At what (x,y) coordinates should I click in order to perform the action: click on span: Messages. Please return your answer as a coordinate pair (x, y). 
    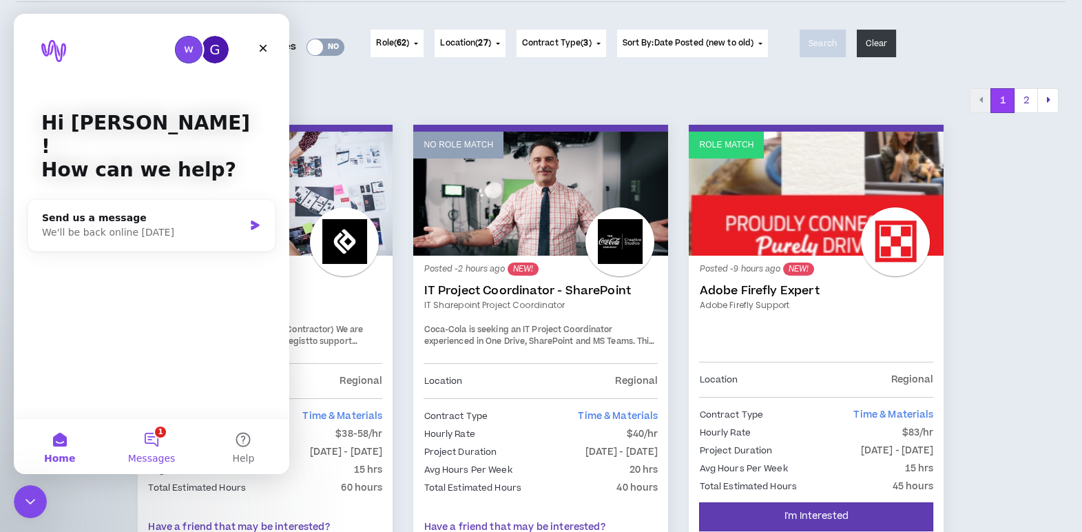
    Looking at the image, I should click on (138, 444).